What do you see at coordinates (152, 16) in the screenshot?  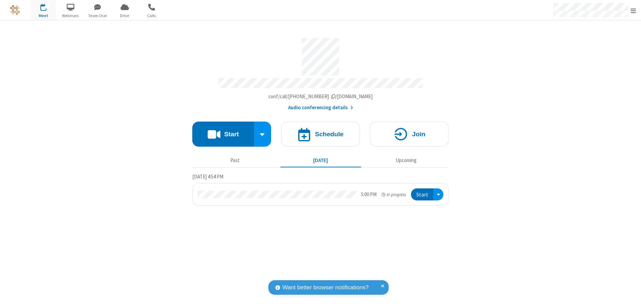 I see `span: Calls` at bounding box center [152, 16].